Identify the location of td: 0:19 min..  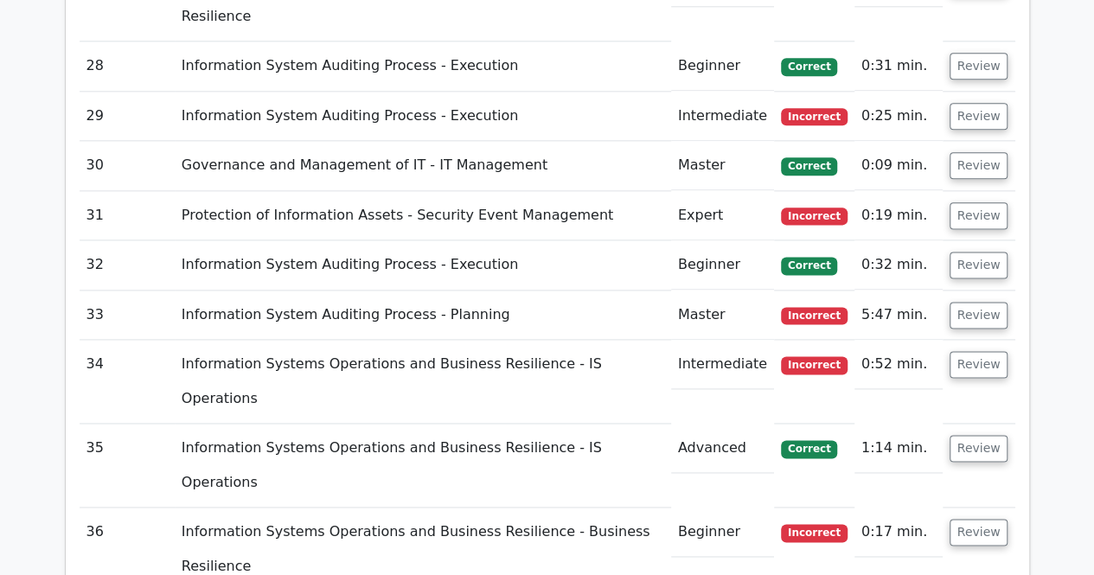
(898, 215).